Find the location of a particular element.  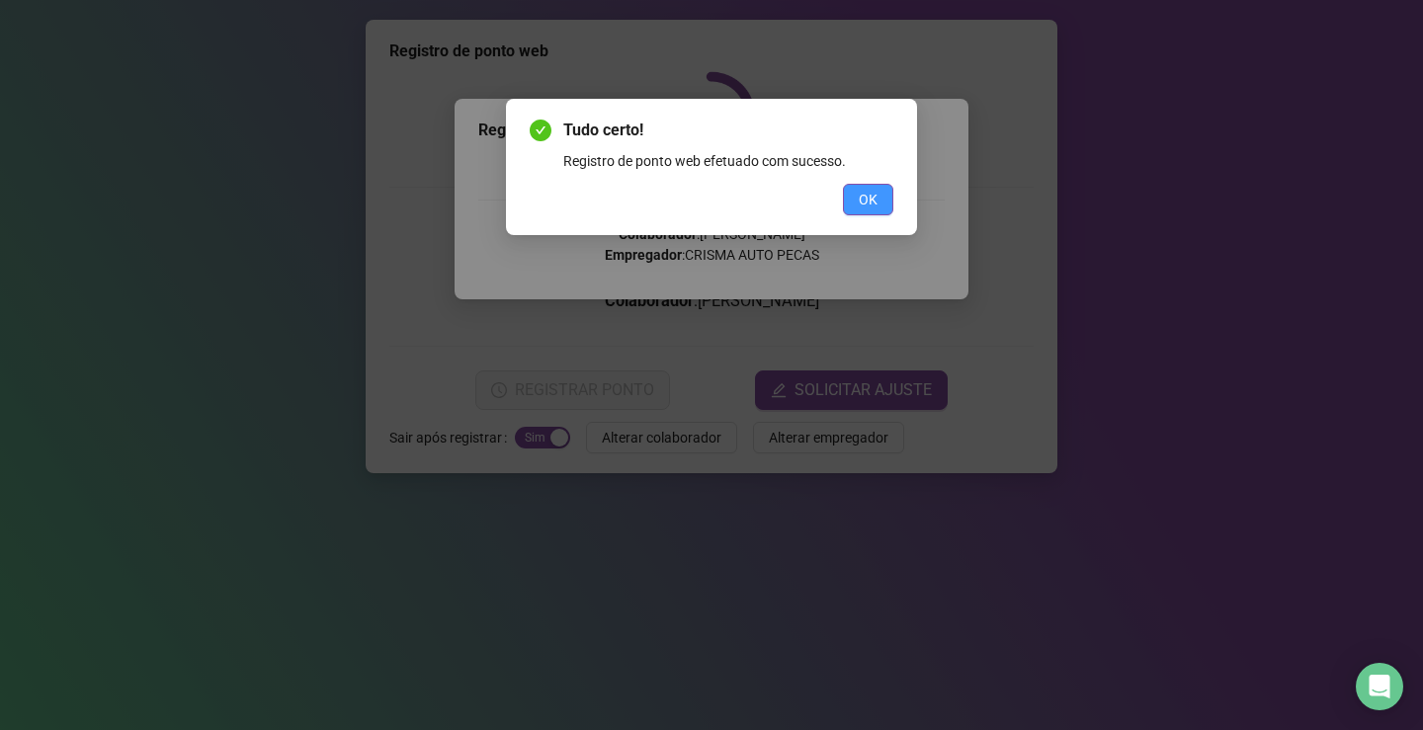

button: OK is located at coordinates (868, 200).